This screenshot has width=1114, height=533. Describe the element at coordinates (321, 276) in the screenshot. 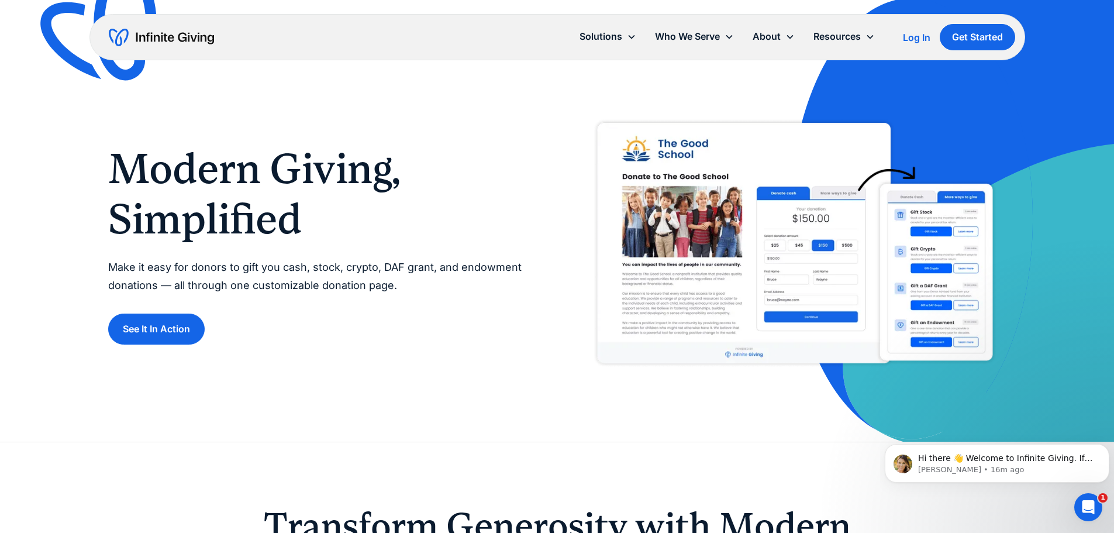

I see `p: Make it easy for donors to gift you cash, stock, crypto, DAF grant, and endowment donations — all...` at that location.